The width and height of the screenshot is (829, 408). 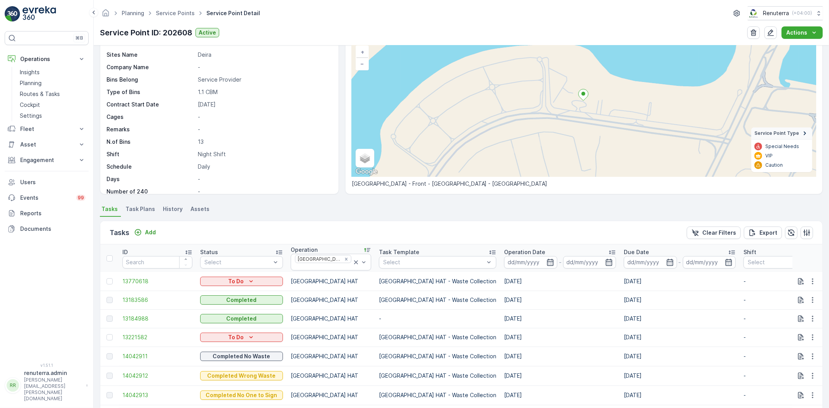 I want to click on p: Deira, so click(x=264, y=55).